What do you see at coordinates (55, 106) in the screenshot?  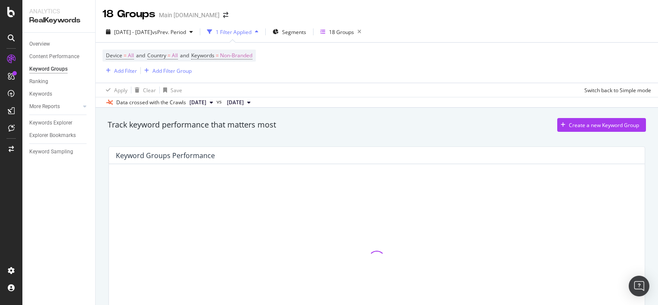 I see `a: More Reports` at bounding box center [55, 106].